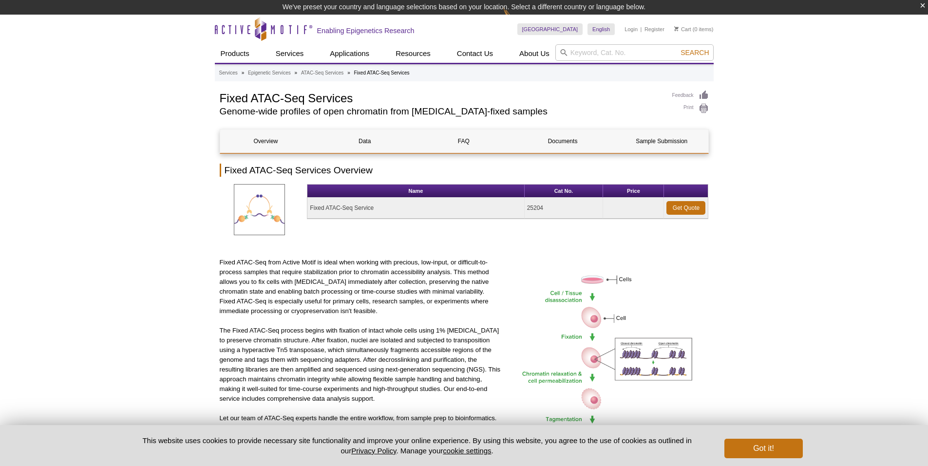  What do you see at coordinates (763, 449) in the screenshot?
I see `button: Got it!` at bounding box center [763, 449].